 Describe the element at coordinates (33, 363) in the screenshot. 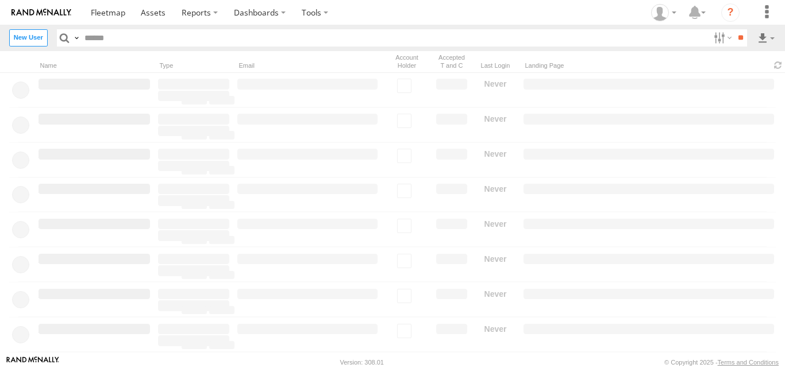

I see `a: Visit our Website` at that location.